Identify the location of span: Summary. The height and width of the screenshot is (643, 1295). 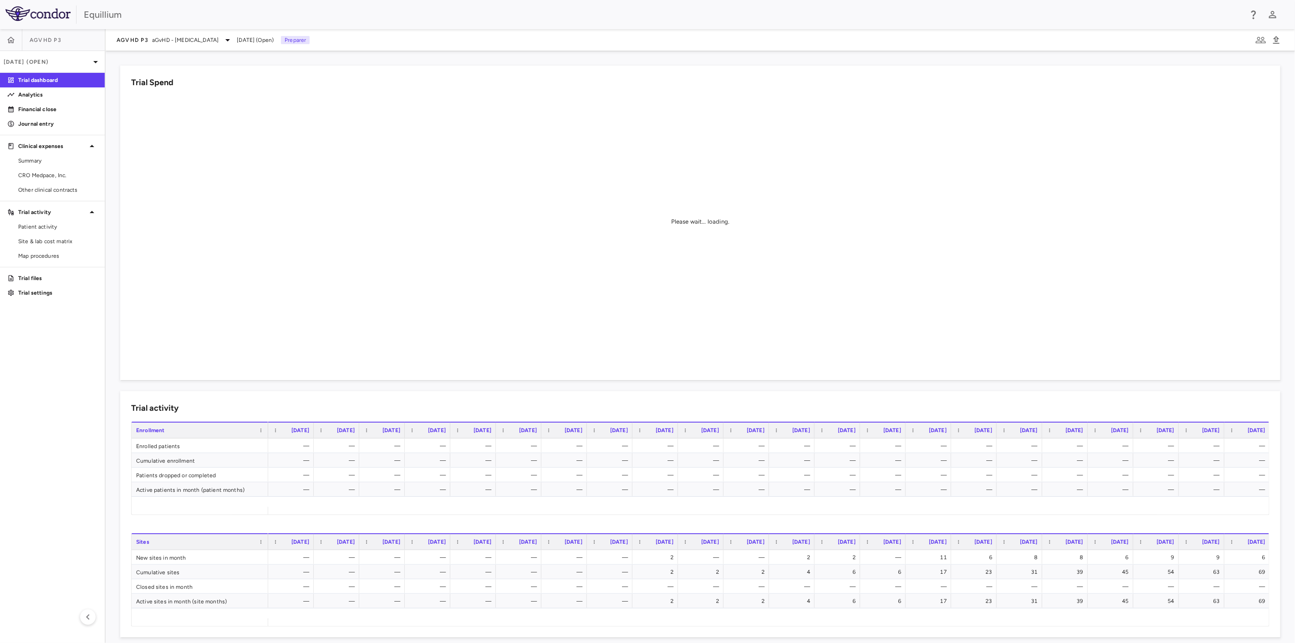
(58, 161).